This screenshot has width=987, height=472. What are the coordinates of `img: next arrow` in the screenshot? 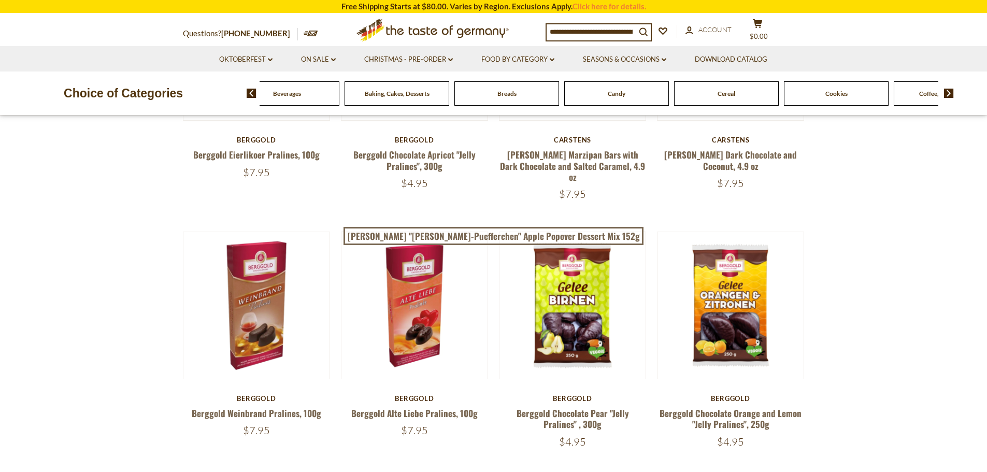 It's located at (949, 93).